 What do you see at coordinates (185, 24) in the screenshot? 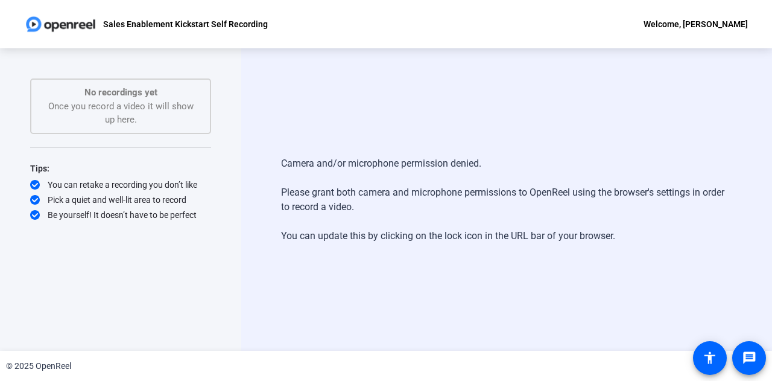
I see `p: Sales Enablement Kickstart Self Recording` at bounding box center [185, 24].